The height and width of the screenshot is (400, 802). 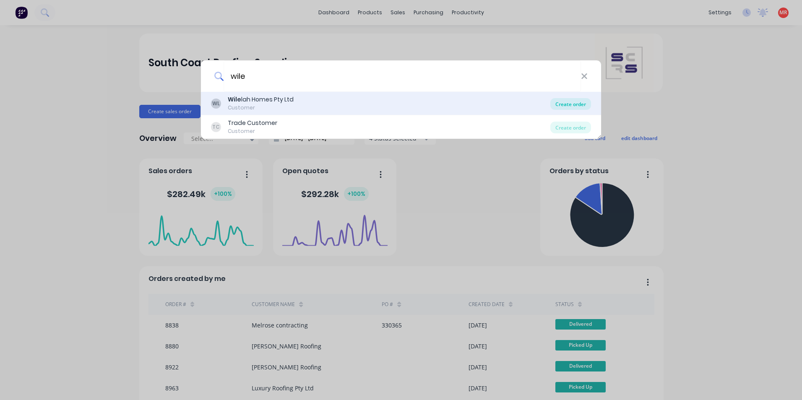 What do you see at coordinates (235, 99) in the screenshot?
I see `b: Wile` at bounding box center [235, 99].